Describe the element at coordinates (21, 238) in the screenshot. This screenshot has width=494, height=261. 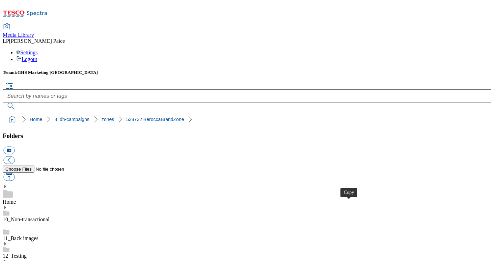
I see `a: 11_Back images` at that location.